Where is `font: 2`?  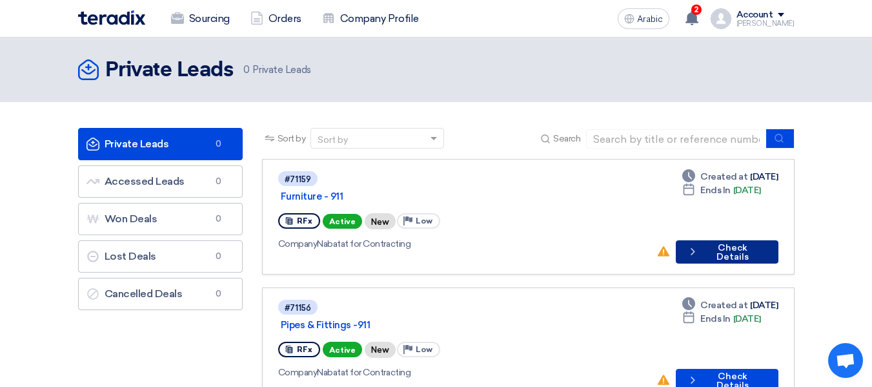
font: 2 is located at coordinates (696, 10).